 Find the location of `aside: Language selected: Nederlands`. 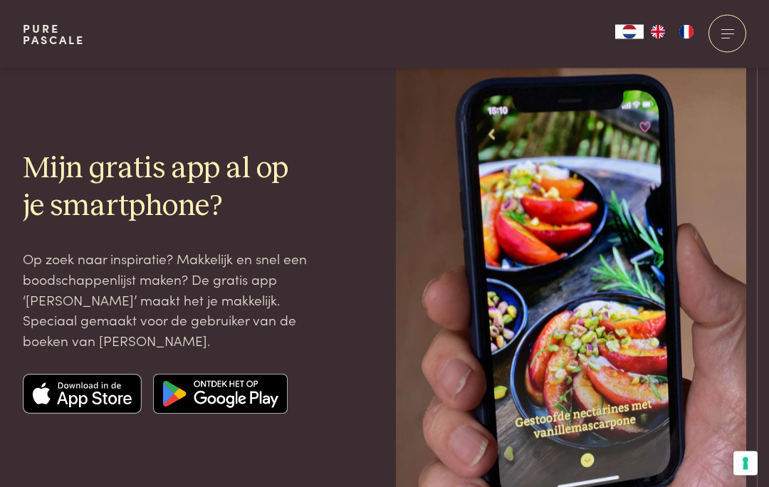

aside: Language selected: Nederlands is located at coordinates (658, 32).